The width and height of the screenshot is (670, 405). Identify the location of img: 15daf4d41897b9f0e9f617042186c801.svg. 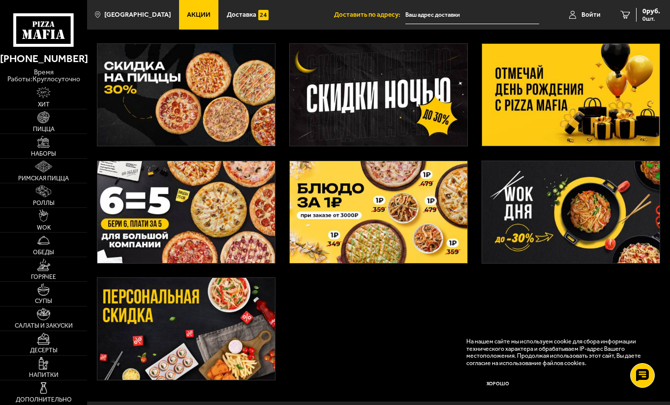
(263, 15).